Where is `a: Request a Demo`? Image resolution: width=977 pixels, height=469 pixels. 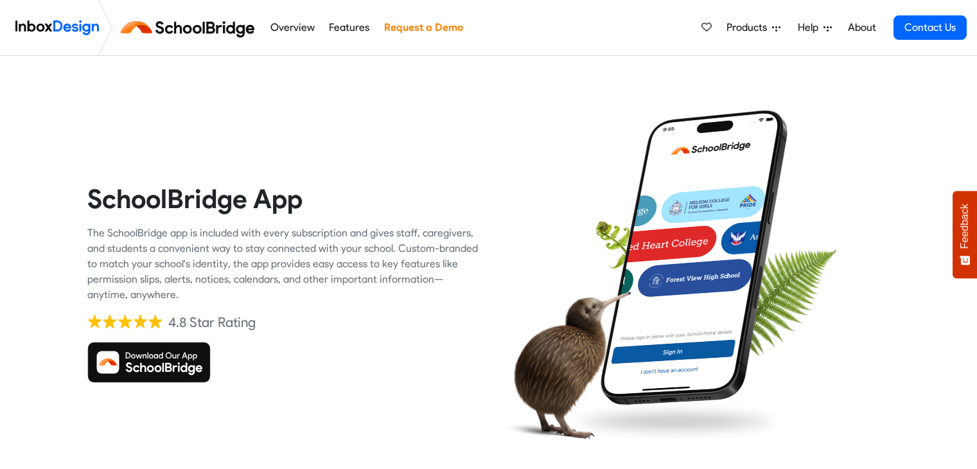 a: Request a Demo is located at coordinates (423, 28).